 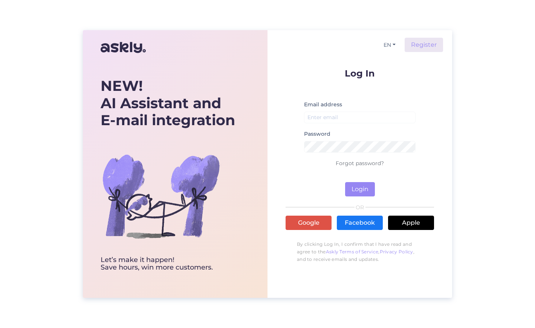 What do you see at coordinates (309, 223) in the screenshot?
I see `a: Google` at bounding box center [309, 223].